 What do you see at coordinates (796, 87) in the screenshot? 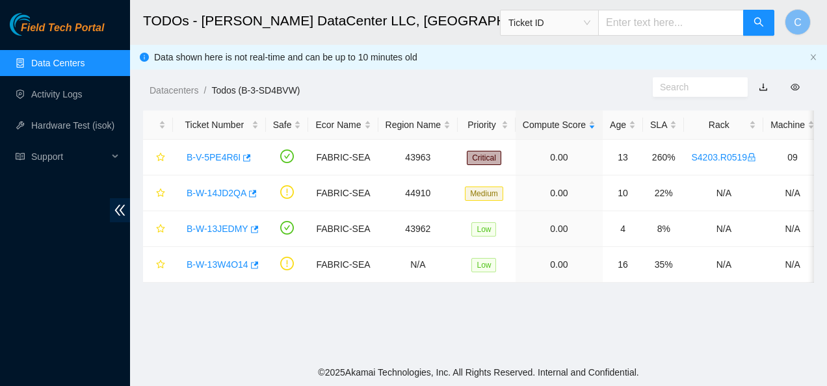
I see `span: eye` at bounding box center [796, 87].